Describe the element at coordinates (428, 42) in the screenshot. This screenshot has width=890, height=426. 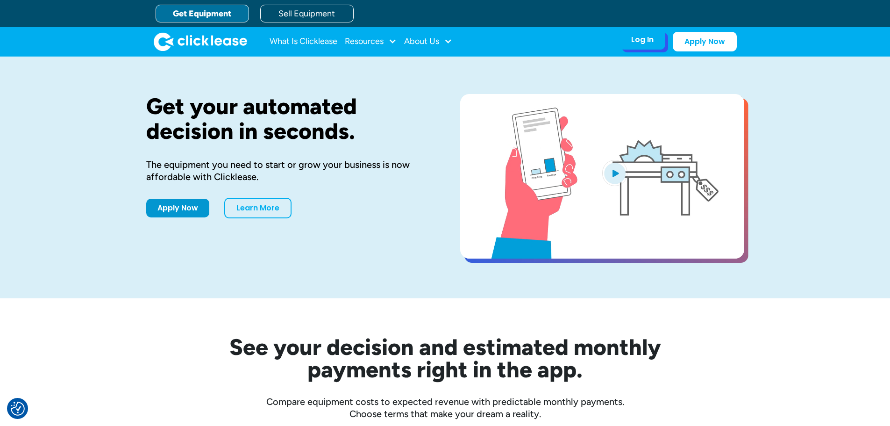
I see `div: About Us` at that location.